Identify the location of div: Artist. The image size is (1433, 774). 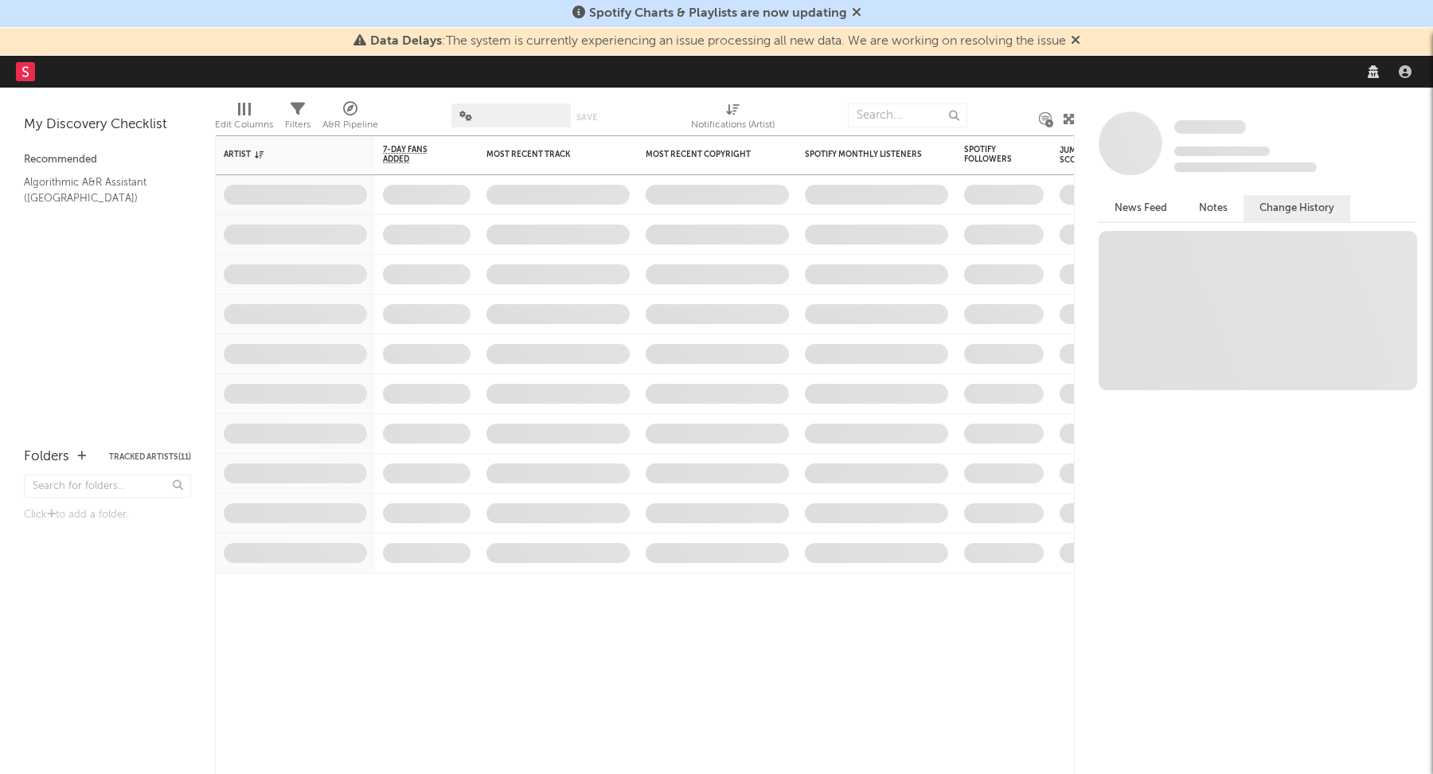
(283, 154).